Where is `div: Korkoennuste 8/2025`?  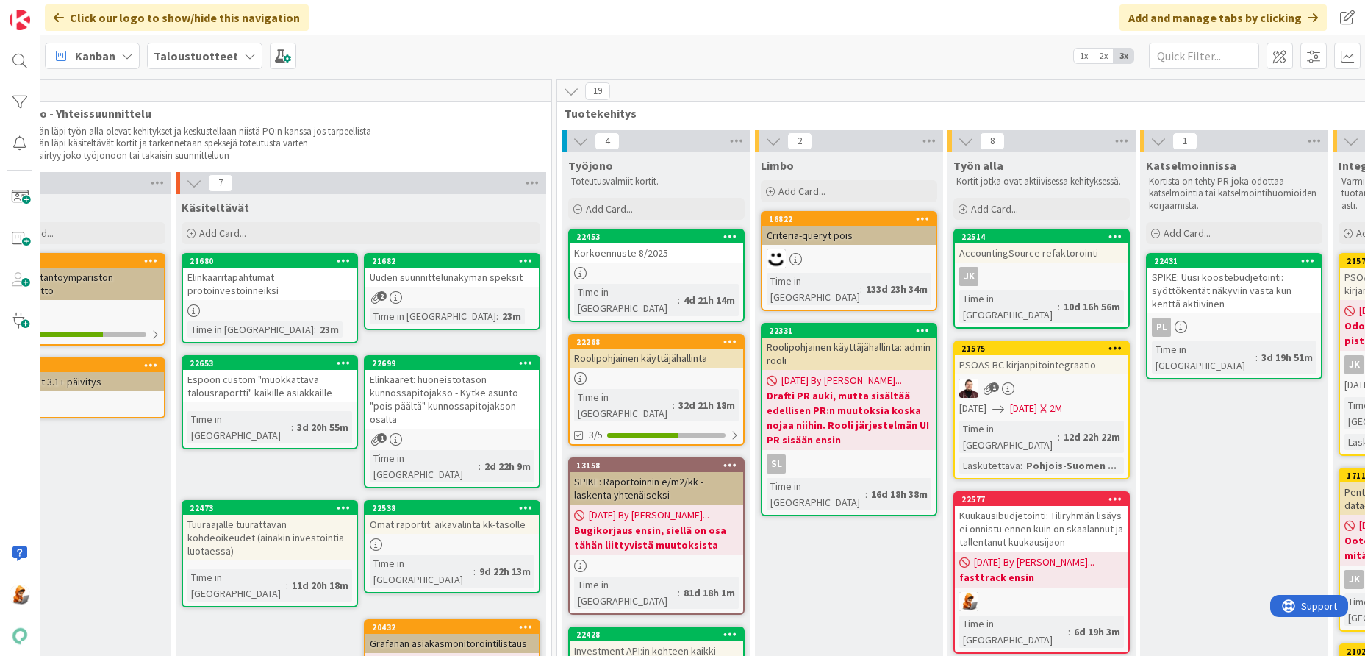
div: Korkoennuste 8/2025 is located at coordinates (656, 253).